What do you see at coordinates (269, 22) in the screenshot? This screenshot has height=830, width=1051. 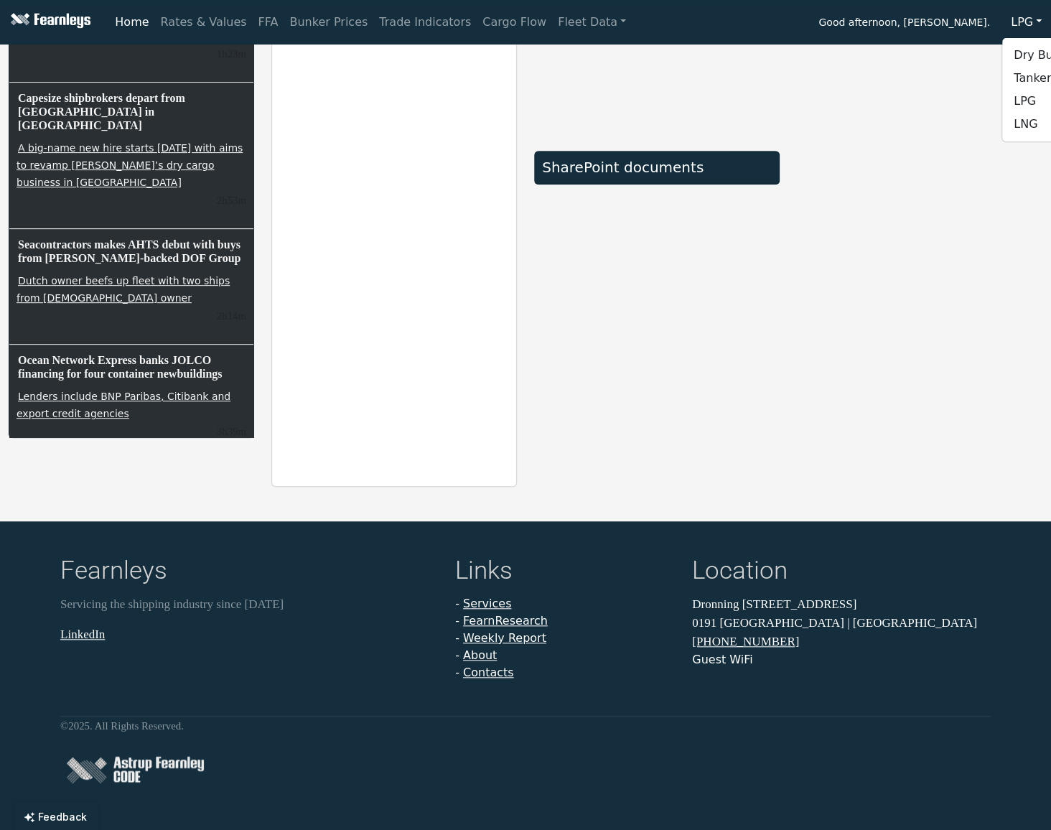 I see `a: FFA` at bounding box center [269, 22].